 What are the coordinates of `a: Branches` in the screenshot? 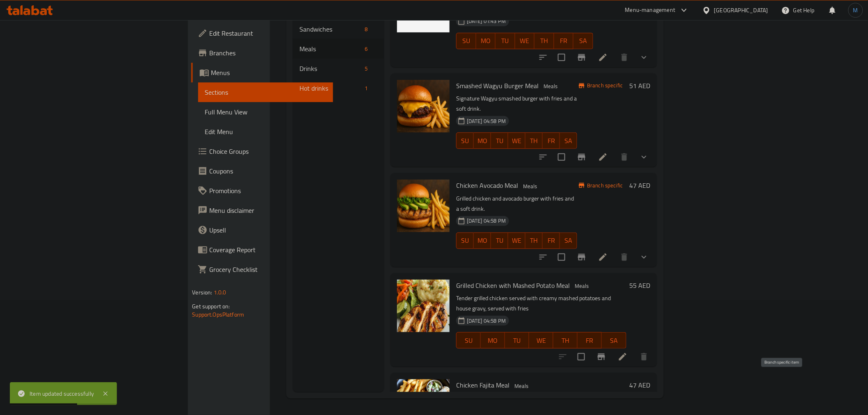 It's located at (262, 53).